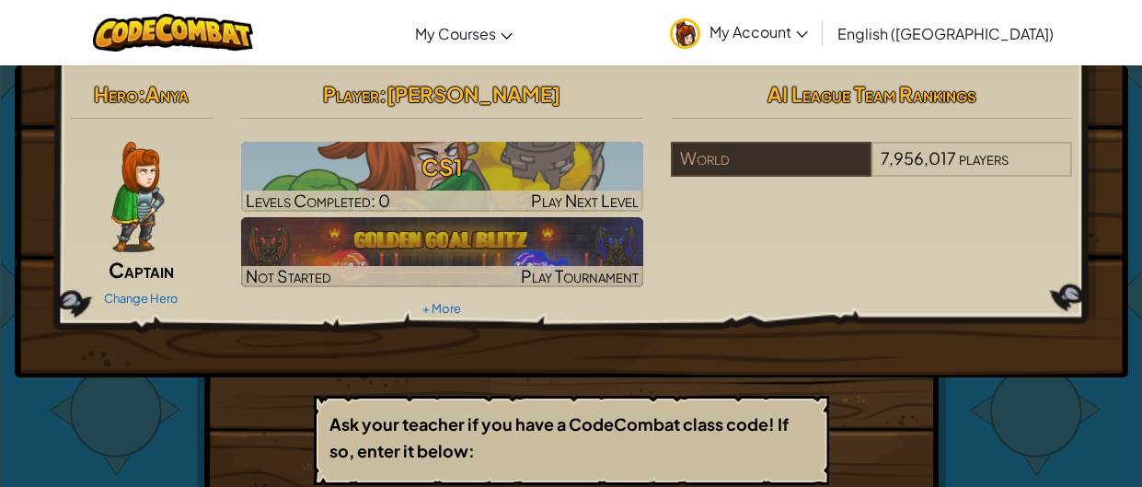 The height and width of the screenshot is (487, 1142). I want to click on img: captain-pose.png, so click(137, 197).